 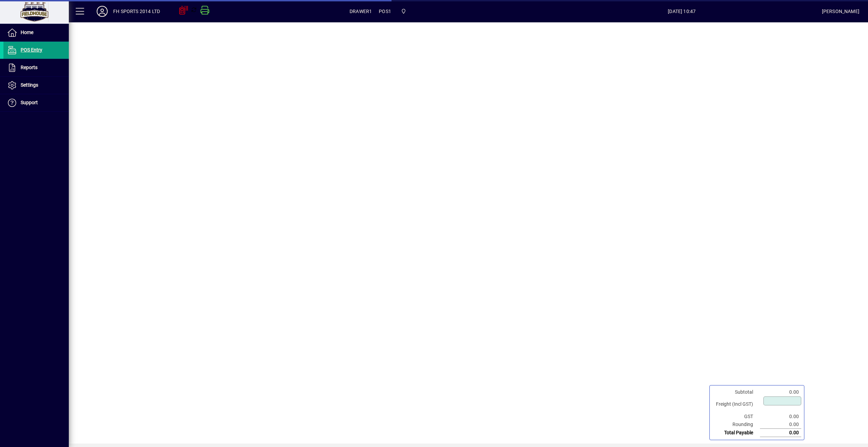 I want to click on span: Home, so click(x=27, y=32).